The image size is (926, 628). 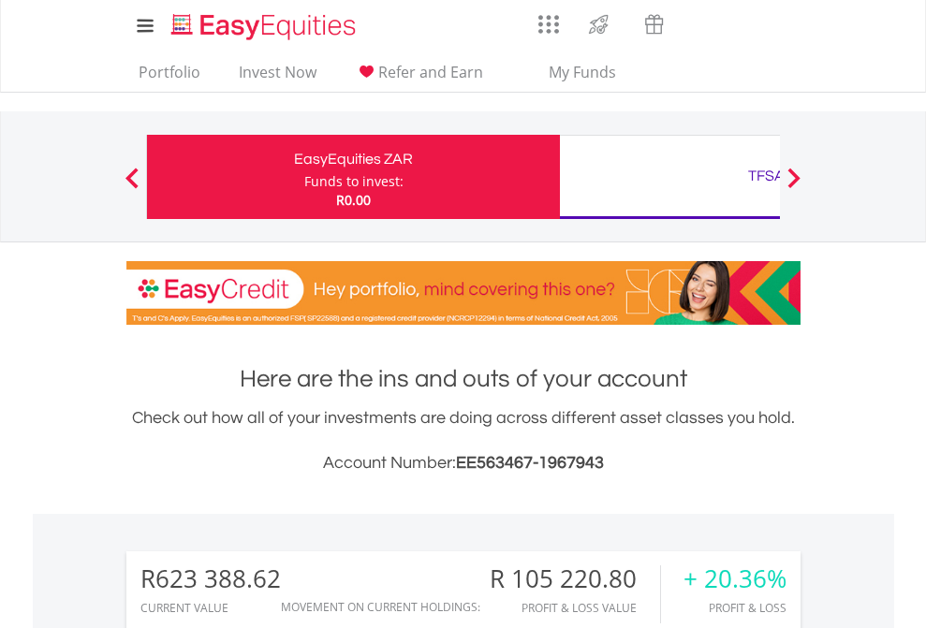 What do you see at coordinates (463, 441) in the screenshot?
I see `div: Check out how all of your investments are doing across different asset classes you hold.` at bounding box center [463, 441].